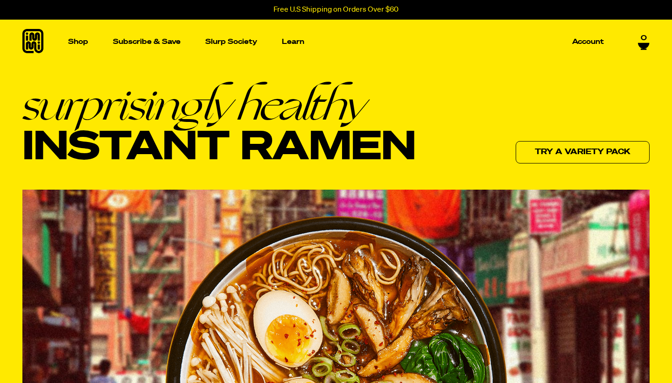 This screenshot has width=672, height=383. I want to click on p: Learn, so click(293, 42).